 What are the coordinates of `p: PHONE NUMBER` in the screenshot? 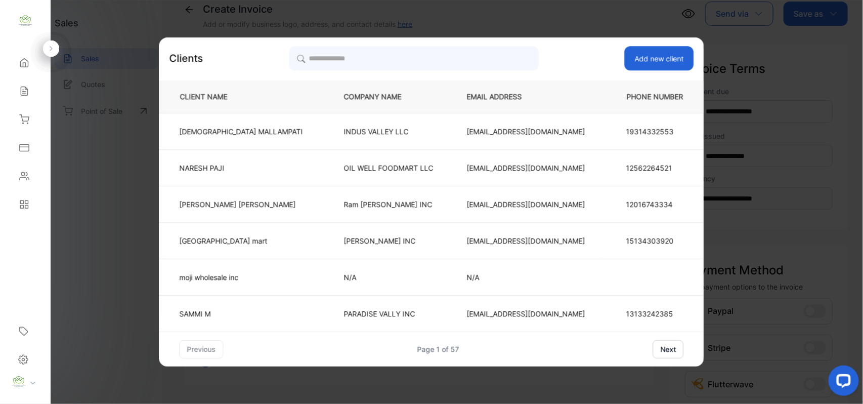 It's located at (653, 97).